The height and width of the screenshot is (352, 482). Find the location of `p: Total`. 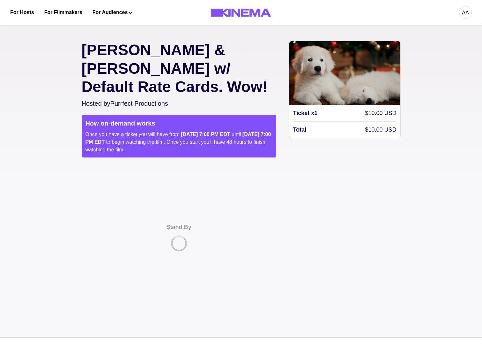

p: Total is located at coordinates (300, 130).